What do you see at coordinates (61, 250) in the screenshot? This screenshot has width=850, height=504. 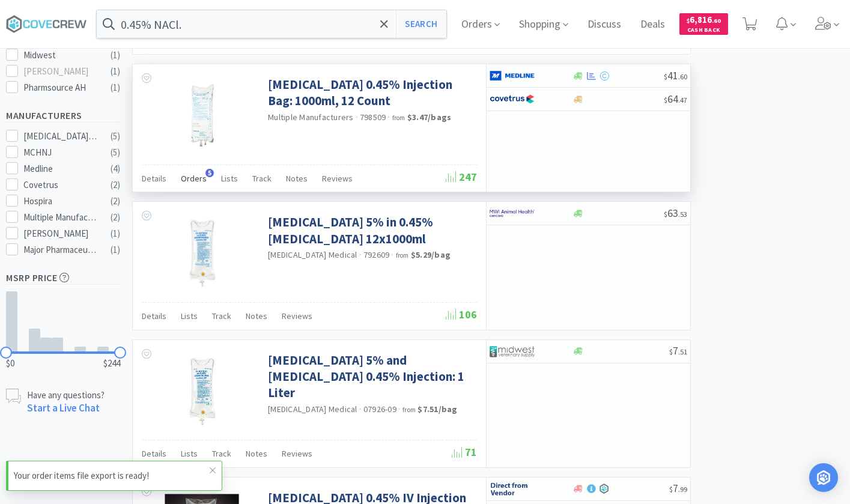 I see `div: Major Pharmaceuticals` at bounding box center [61, 250].